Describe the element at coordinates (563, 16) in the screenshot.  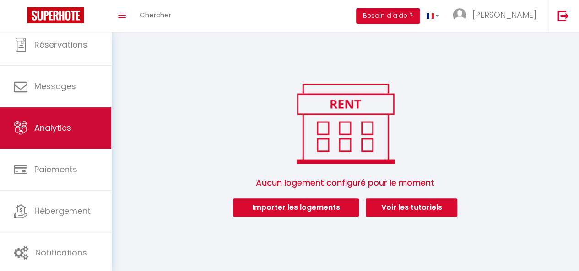
I see `img: logout` at that location.